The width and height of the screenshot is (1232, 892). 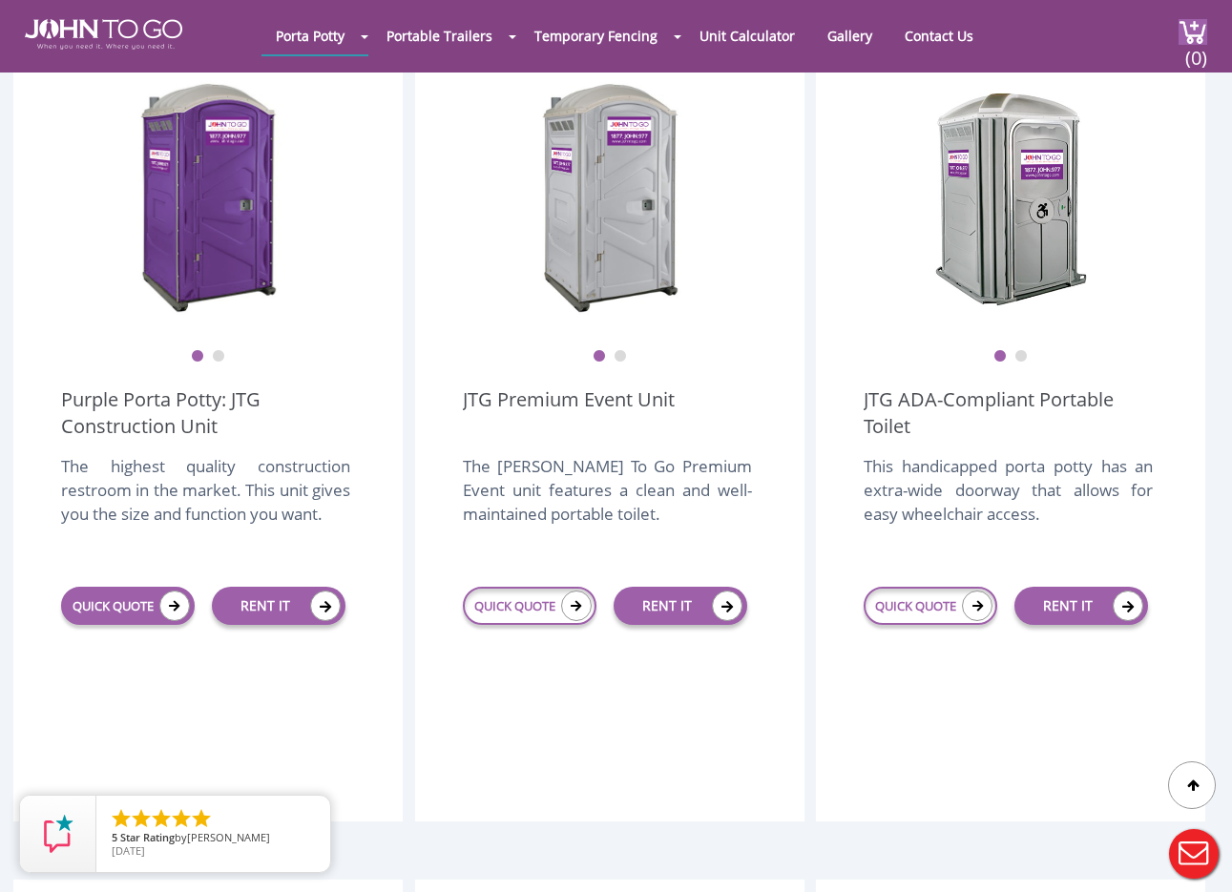 I want to click on a: Porta Potty, so click(x=310, y=35).